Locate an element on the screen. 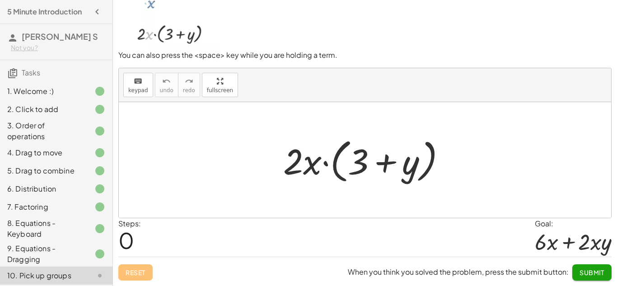 This screenshot has width=617, height=286. div: 4. Drag to move is located at coordinates (43, 153).